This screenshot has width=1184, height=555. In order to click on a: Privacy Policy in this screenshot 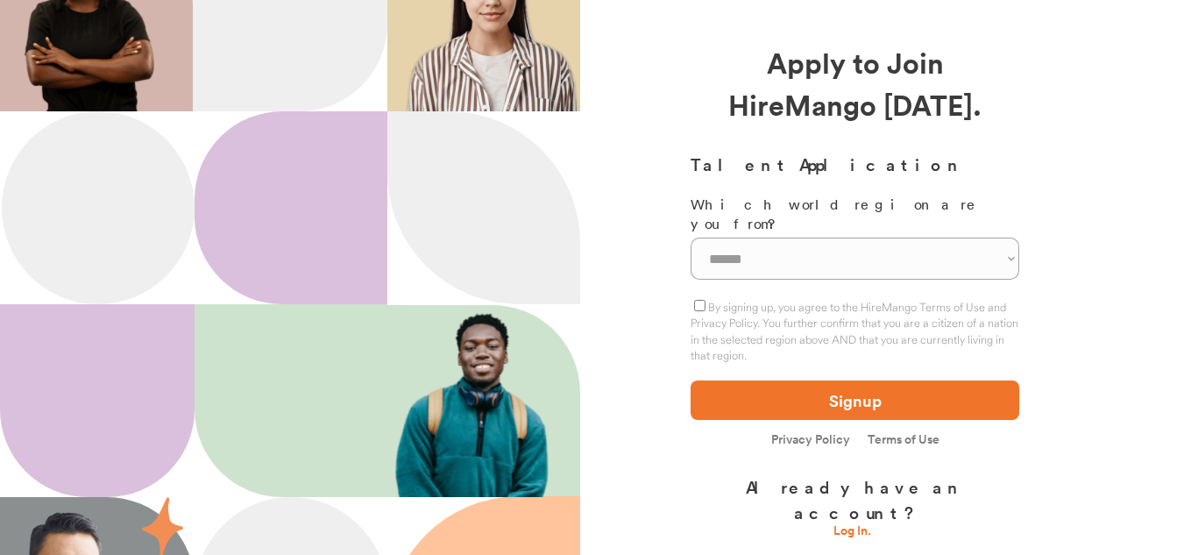, I will do `click(811, 440)`.